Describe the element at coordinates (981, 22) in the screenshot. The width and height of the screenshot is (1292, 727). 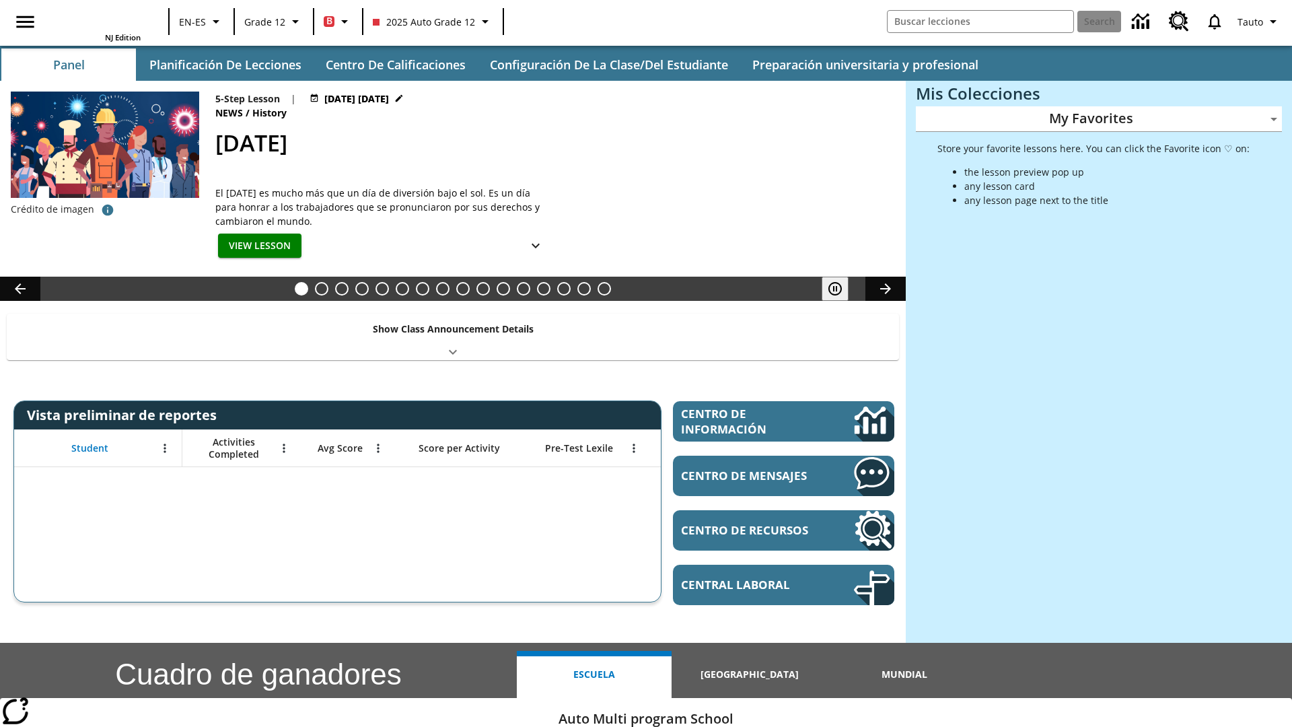
I see `input: search field` at that location.